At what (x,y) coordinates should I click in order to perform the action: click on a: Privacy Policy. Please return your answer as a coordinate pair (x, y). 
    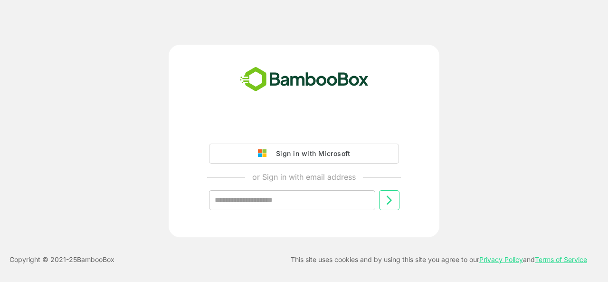
    Looking at the image, I should click on (501, 259).